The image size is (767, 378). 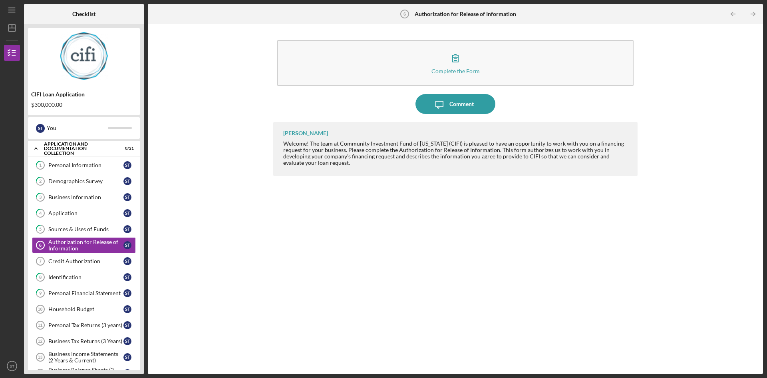 I want to click on a: 5Sources & Uses of FundsST, so click(x=84, y=229).